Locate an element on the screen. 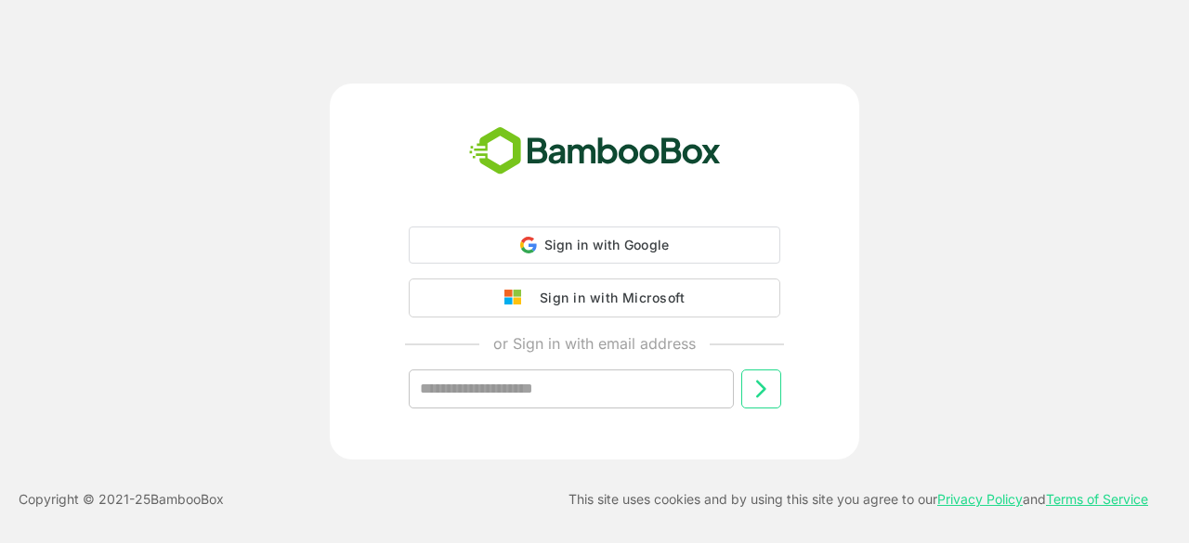 Image resolution: width=1189 pixels, height=543 pixels. img: bamboobox is located at coordinates (594, 151).